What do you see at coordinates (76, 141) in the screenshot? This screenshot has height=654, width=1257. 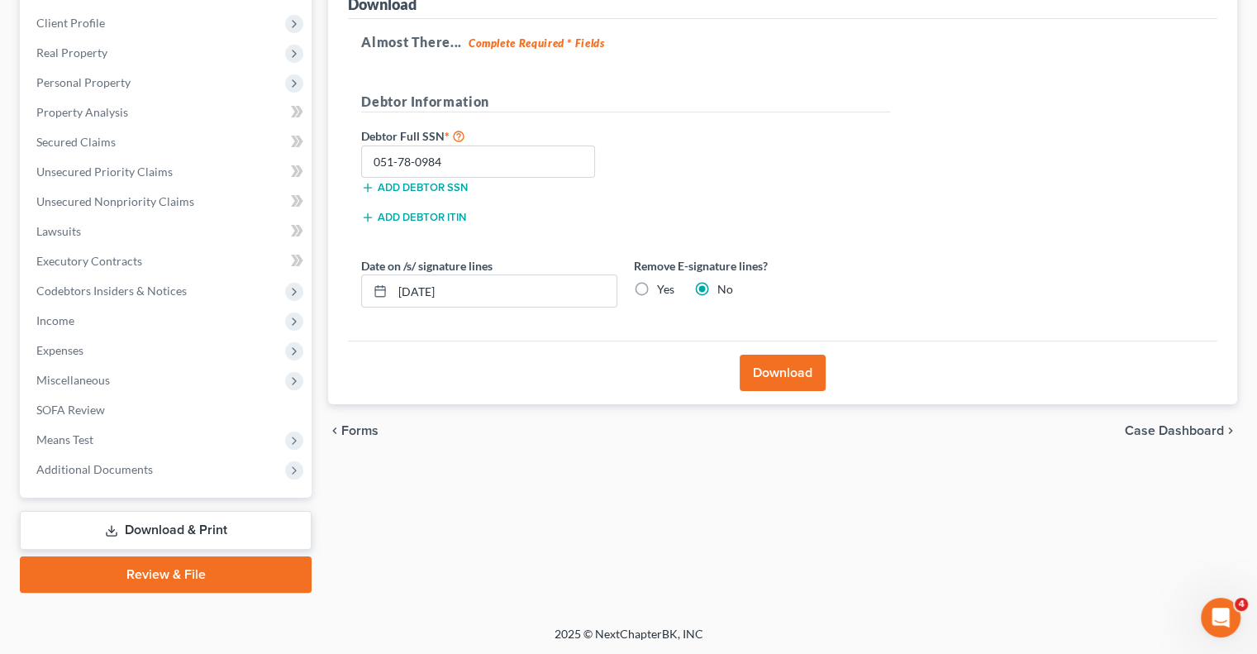 I see `span: Secured Claims` at bounding box center [76, 141].